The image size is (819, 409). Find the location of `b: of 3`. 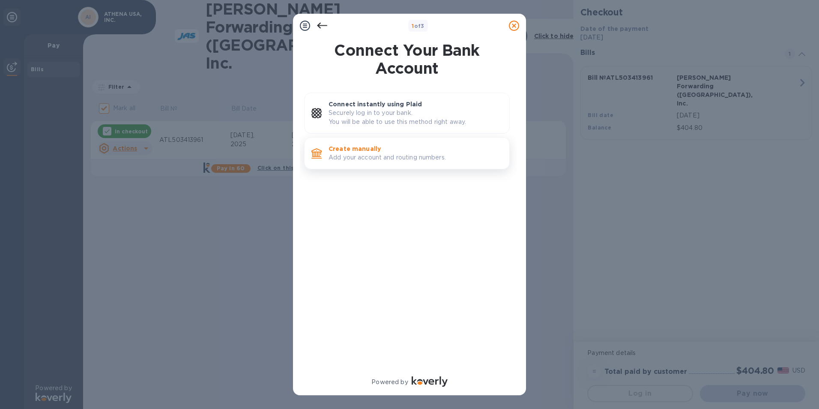

b: of 3 is located at coordinates (418, 26).